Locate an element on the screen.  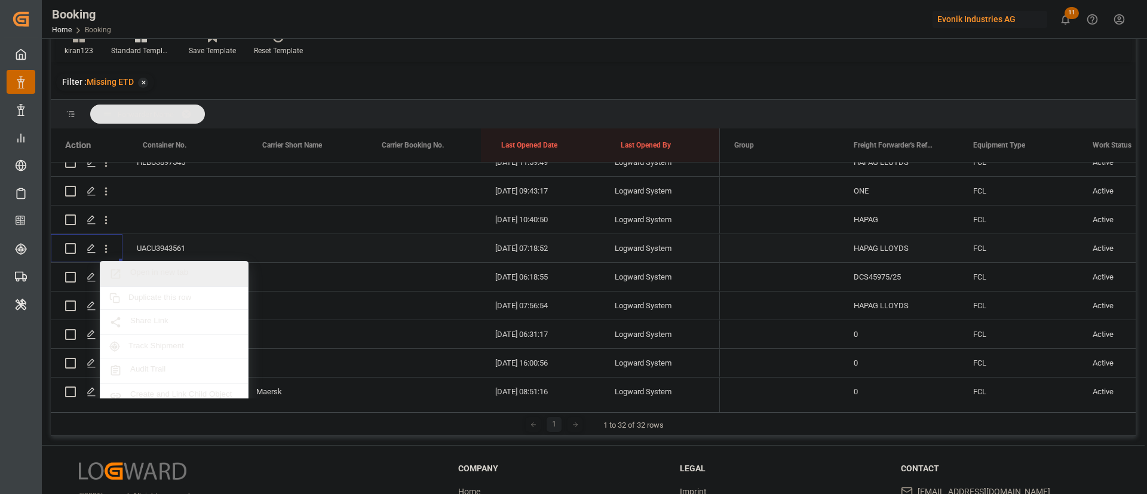
div: Reset Template is located at coordinates (278, 51).